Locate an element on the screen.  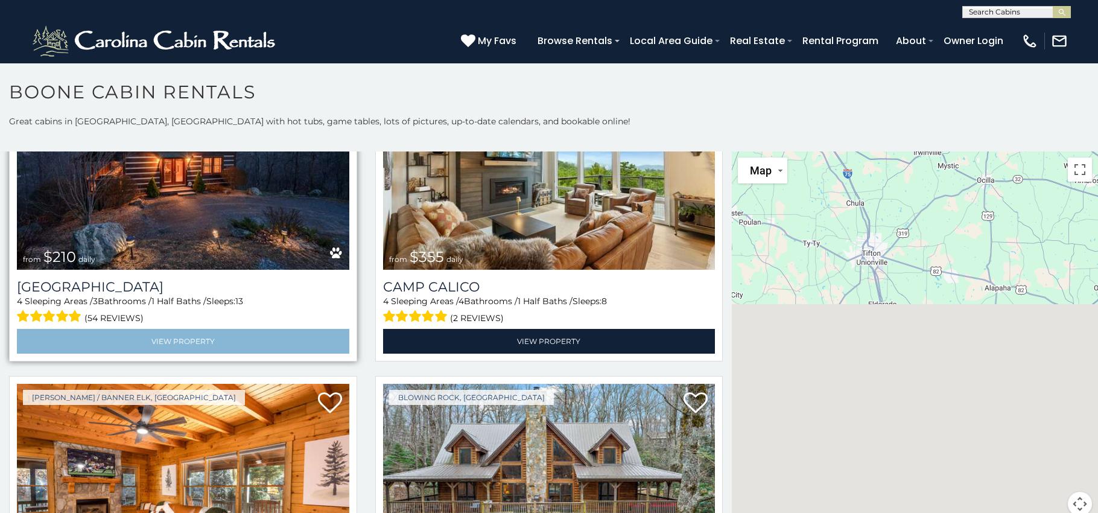
a: Camp Calico from $355 daily is located at coordinates (549, 158).